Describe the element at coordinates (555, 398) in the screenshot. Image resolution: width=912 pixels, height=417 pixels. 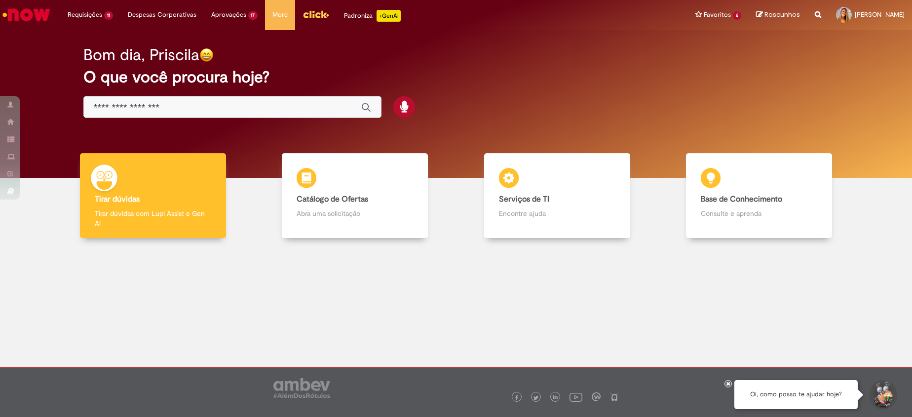
I see `img: logo_footer_linkedin.png` at that location.